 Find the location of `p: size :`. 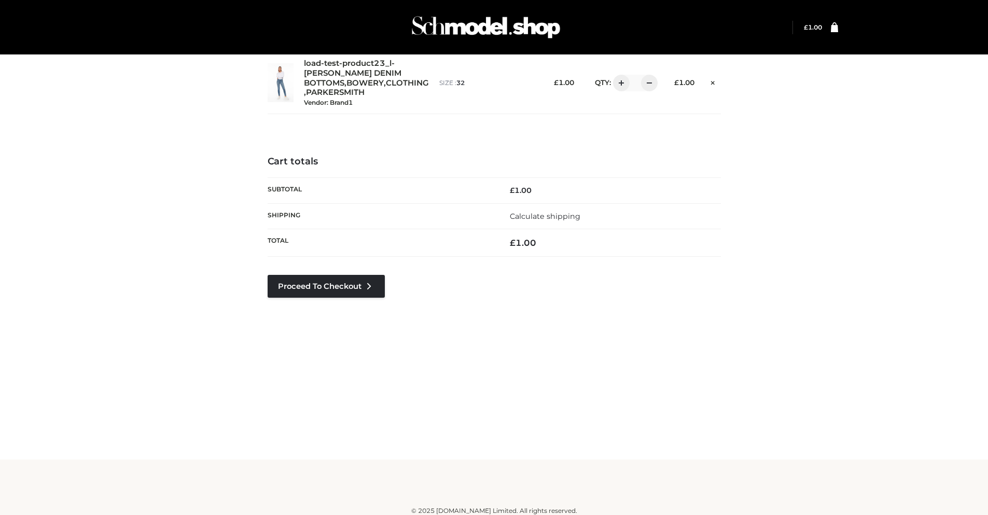

p: size : is located at coordinates (486, 83).